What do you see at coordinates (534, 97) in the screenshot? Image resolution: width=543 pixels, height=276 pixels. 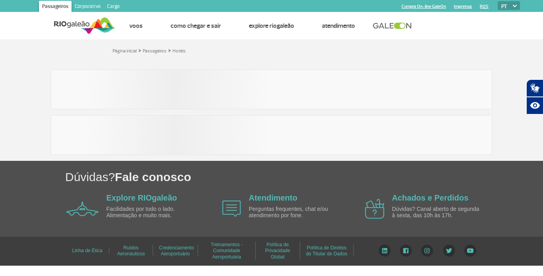 I see `div: Plugin de acessibilidade da Hand Talk.` at bounding box center [534, 97].